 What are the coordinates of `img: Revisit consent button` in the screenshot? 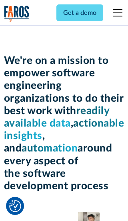 It's located at (15, 206).